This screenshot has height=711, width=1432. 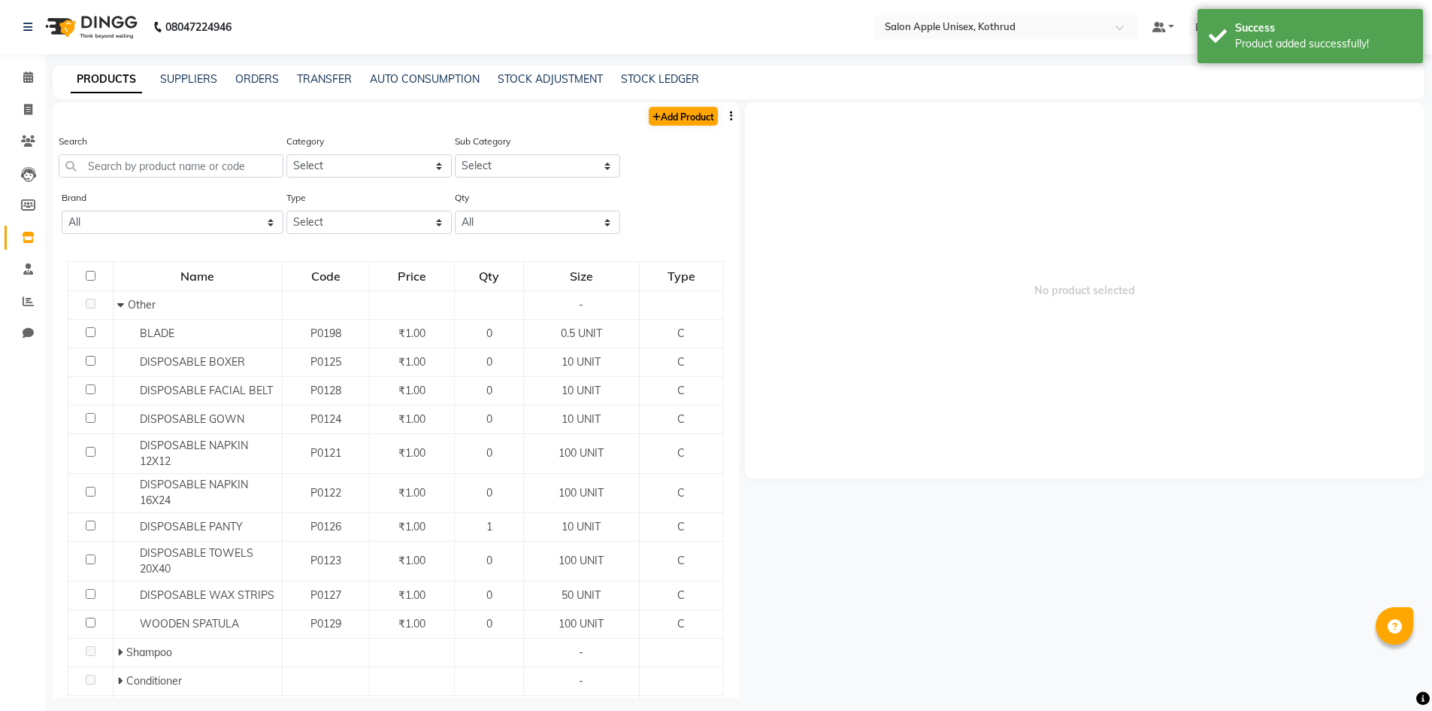 What do you see at coordinates (681, 276) in the screenshot?
I see `div: Type` at bounding box center [681, 276].